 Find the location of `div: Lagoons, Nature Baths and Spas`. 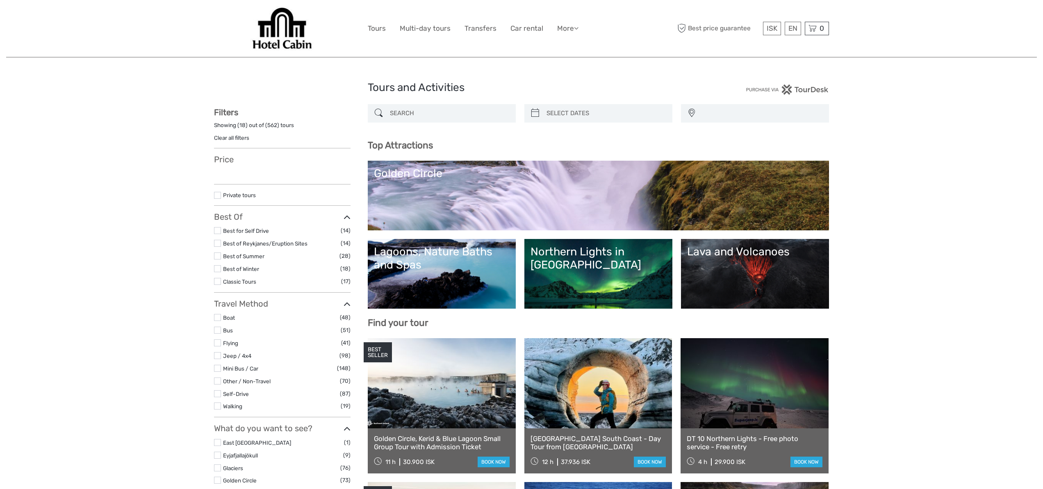

div: Lagoons, Nature Baths and Spas is located at coordinates (441, 258).